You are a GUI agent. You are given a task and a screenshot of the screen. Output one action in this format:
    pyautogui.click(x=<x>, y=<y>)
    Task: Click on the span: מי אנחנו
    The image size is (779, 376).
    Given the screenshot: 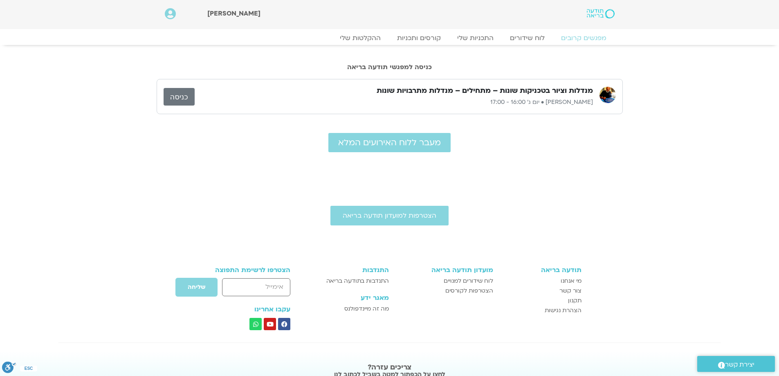 What is the action you would take?
    pyautogui.click(x=571, y=281)
    